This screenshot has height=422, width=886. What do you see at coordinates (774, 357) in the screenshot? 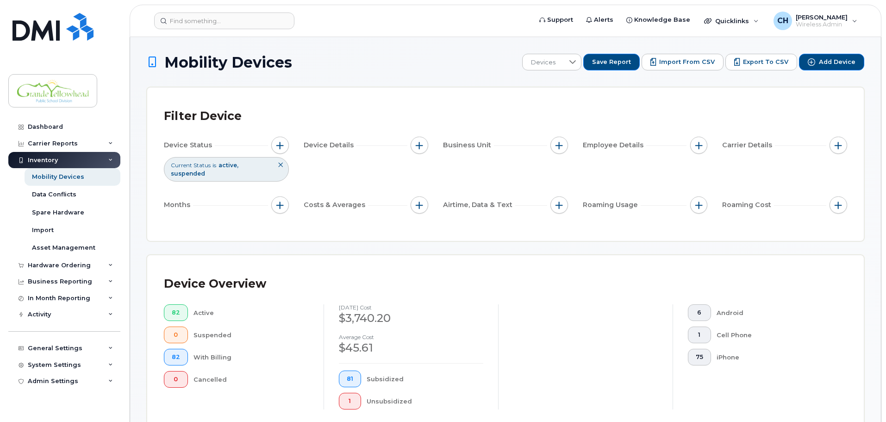
I see `div: iPhone` at bounding box center [774, 357].